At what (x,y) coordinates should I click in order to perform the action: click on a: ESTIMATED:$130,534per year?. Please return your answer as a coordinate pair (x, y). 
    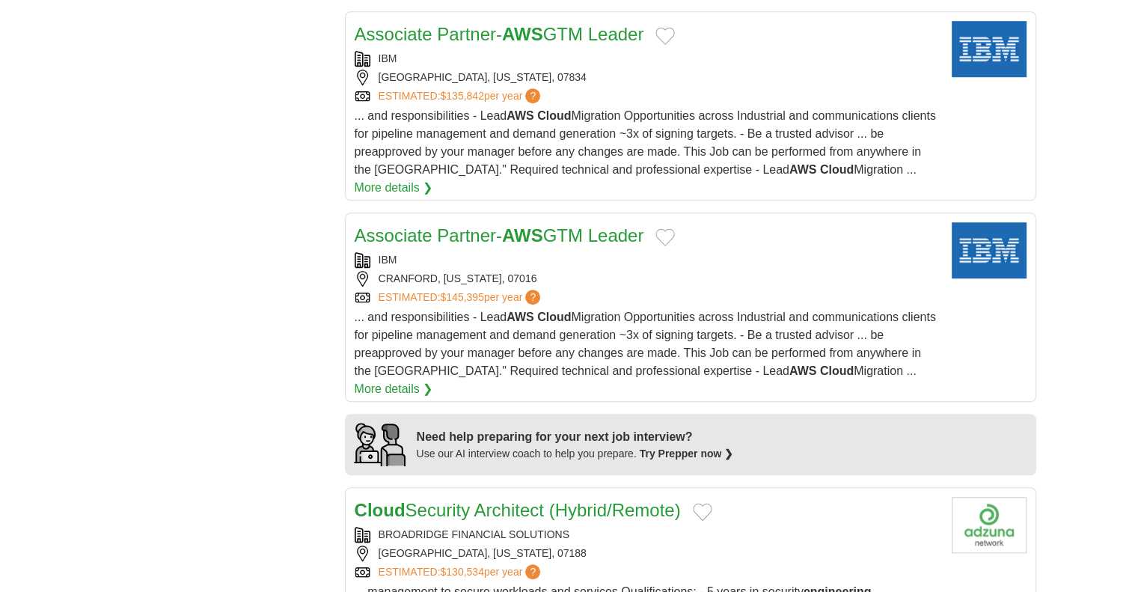
    Looking at the image, I should click on (461, 572).